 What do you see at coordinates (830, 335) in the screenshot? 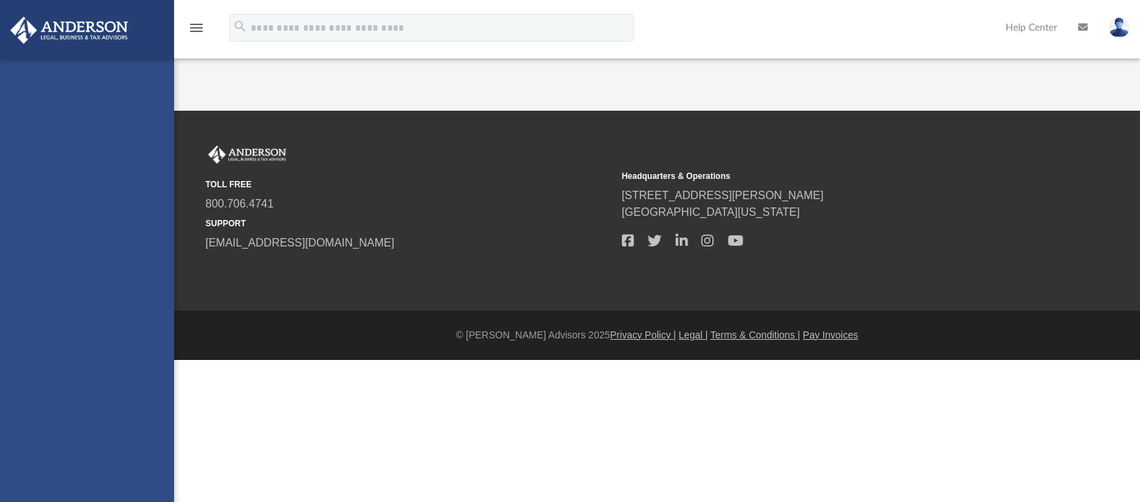
I see `a: Pay Invoices` at bounding box center [830, 335].